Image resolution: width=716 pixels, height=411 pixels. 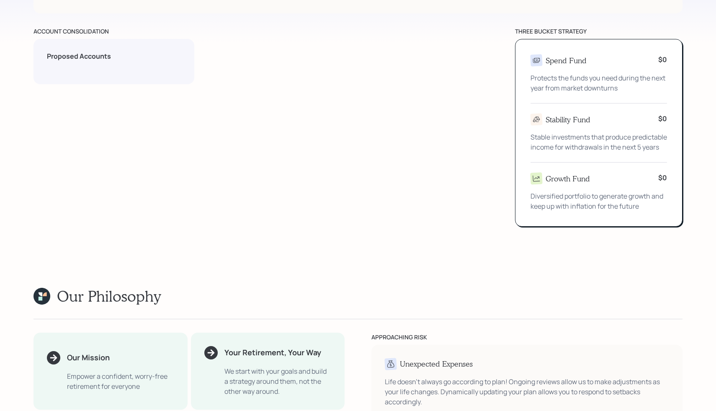 What do you see at coordinates (568, 120) in the screenshot?
I see `h4: Stability Fund` at bounding box center [568, 120].